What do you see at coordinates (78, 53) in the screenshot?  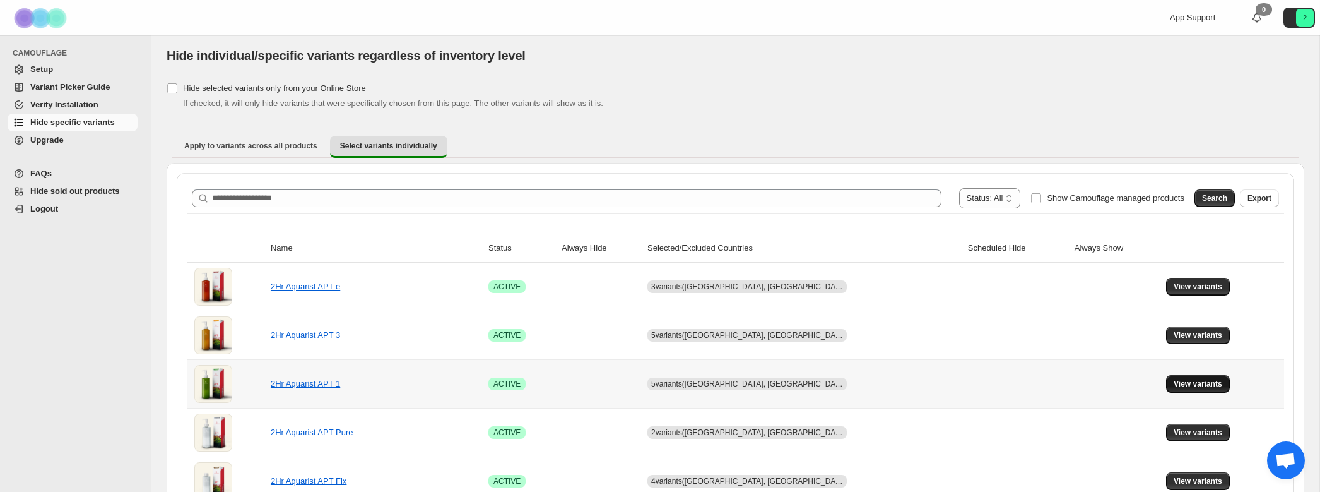 I see `span: CAMOUFLAGE` at bounding box center [78, 53].